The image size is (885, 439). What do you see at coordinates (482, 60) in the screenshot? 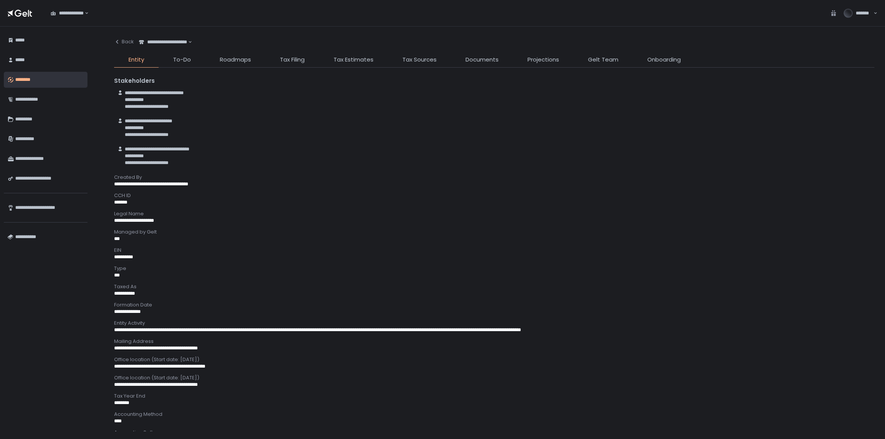
I see `span: Documents` at bounding box center [482, 60].